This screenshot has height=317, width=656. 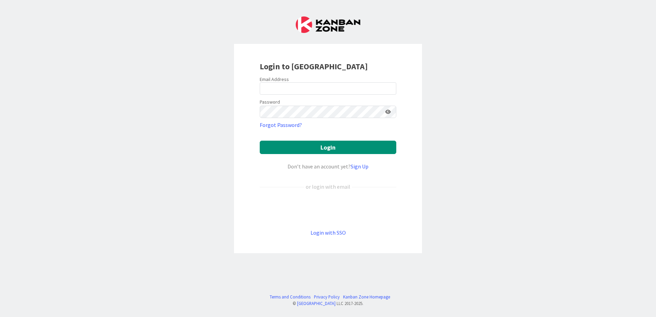 What do you see at coordinates (328, 167) in the screenshot?
I see `div: Don’t have an account yet?` at bounding box center [328, 167].